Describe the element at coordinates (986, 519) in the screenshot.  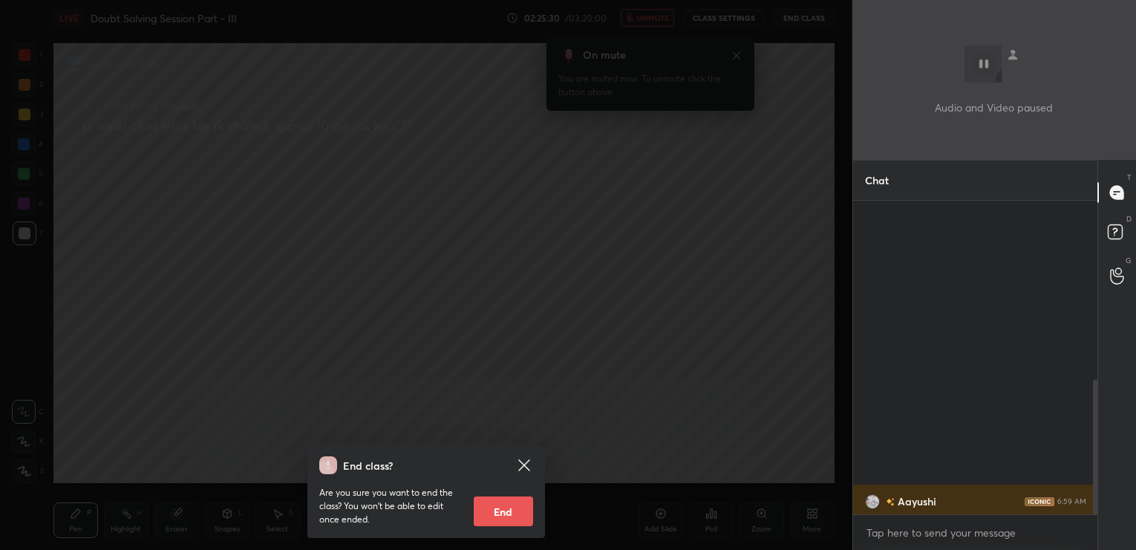
I see `div: sr plz tell me ?` at that location.